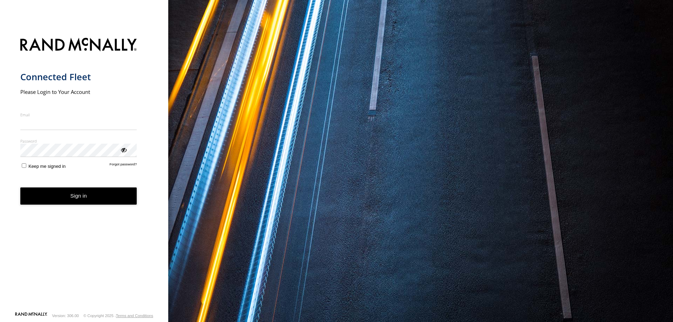 The height and width of the screenshot is (322, 673). What do you see at coordinates (31, 316) in the screenshot?
I see `a: Visit our Website` at bounding box center [31, 316].